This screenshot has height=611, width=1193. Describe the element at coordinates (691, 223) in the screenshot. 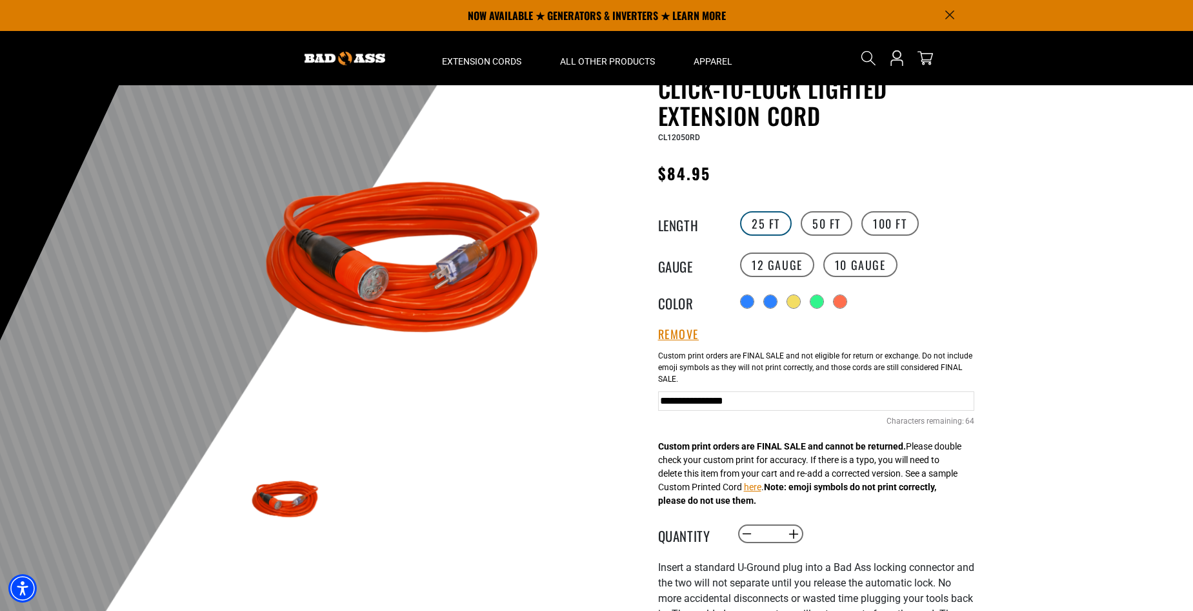

I see `legend: Length` at that location.